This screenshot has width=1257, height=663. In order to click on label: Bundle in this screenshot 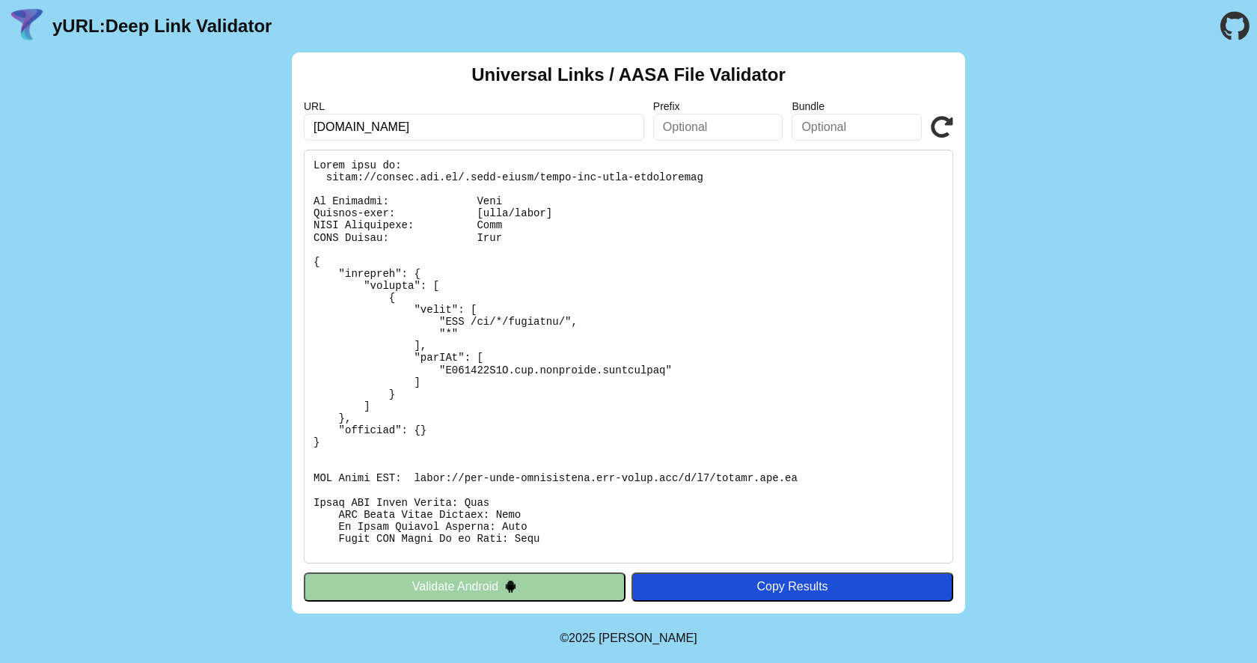, I will do `click(857, 106)`.